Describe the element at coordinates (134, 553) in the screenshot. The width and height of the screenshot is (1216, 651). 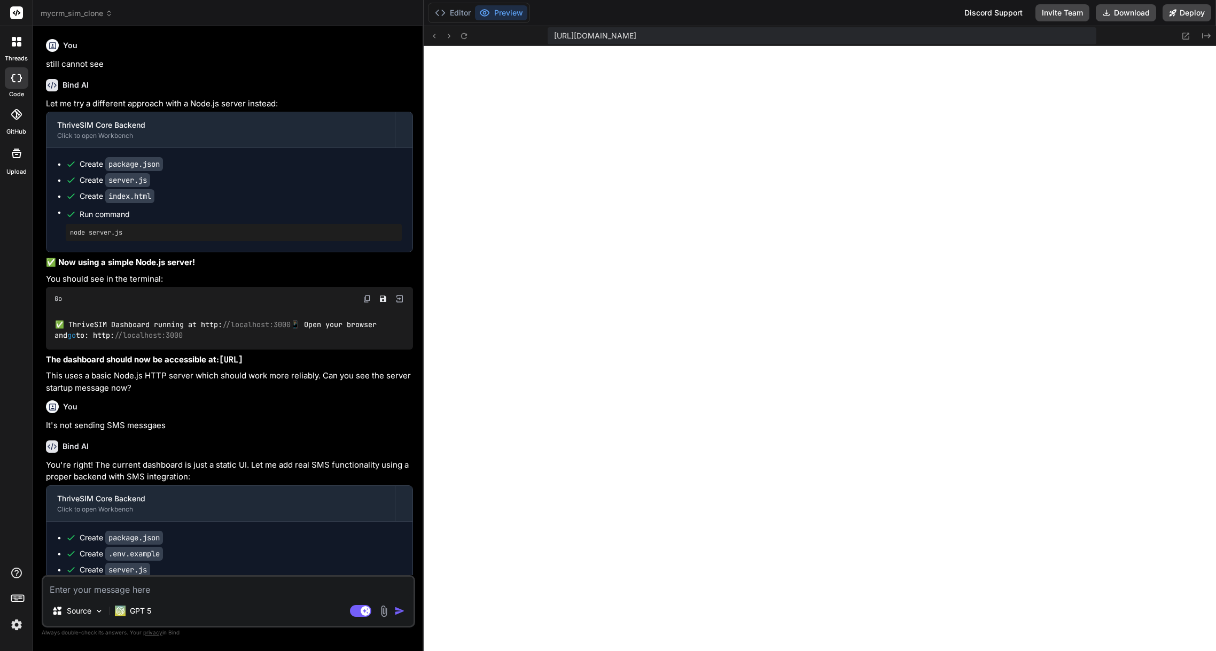
I see `code: .env.example` at that location.